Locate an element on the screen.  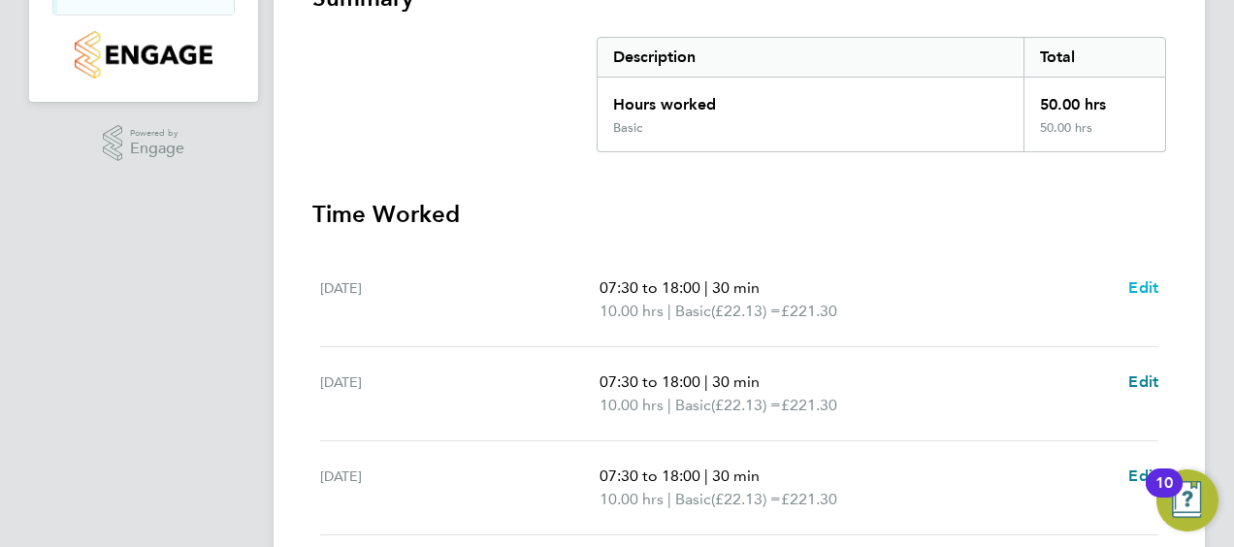
h3: Time Worked is located at coordinates (739, 214).